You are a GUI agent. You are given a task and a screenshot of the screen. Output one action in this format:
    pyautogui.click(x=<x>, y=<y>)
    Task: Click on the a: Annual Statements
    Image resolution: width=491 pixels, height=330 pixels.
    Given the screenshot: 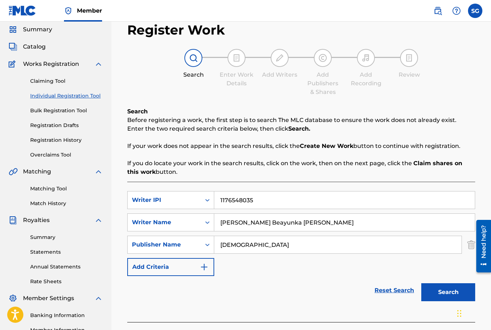 What is the action you would take?
    pyautogui.click(x=67, y=266)
    